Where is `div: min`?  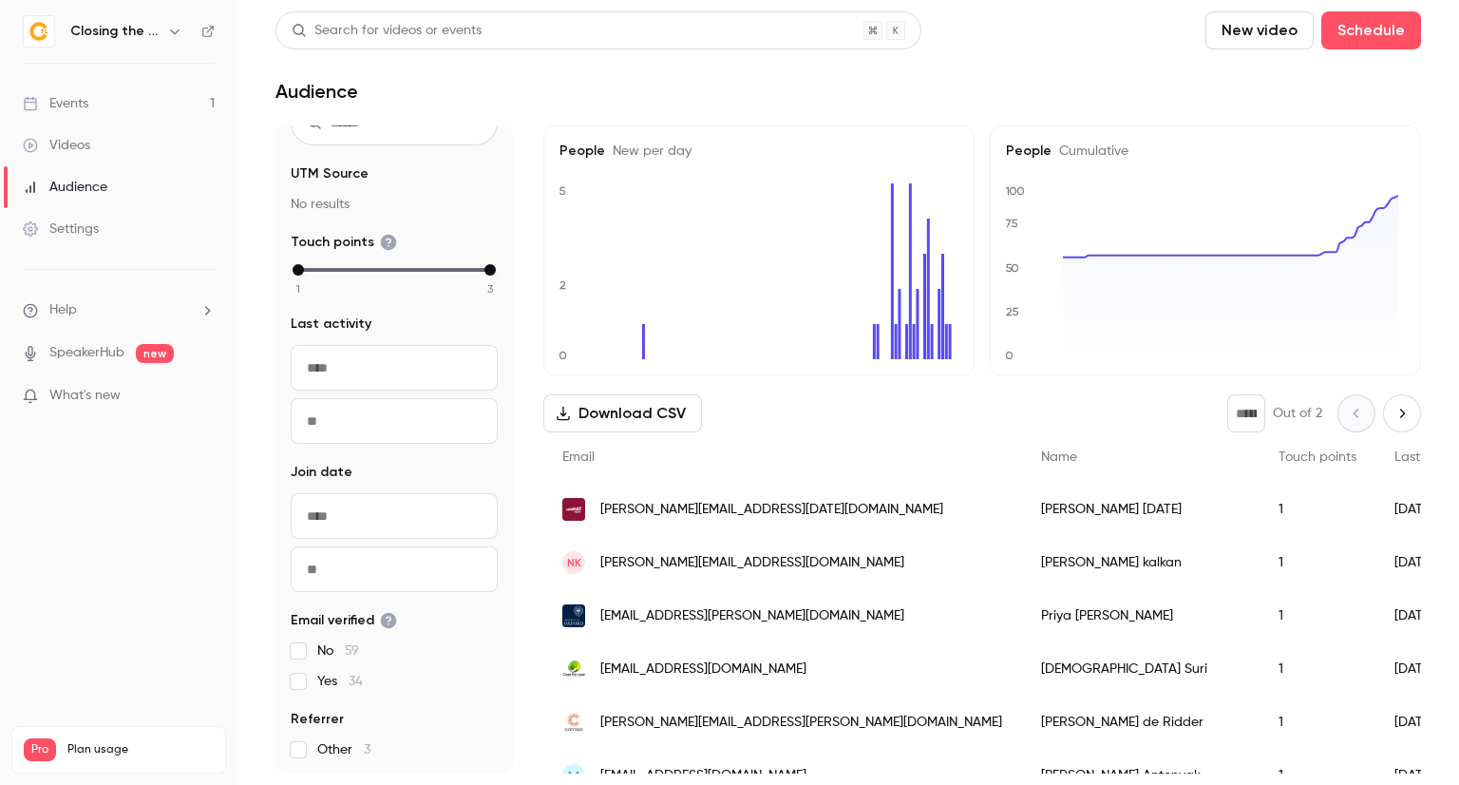 div: min is located at coordinates (298, 270).